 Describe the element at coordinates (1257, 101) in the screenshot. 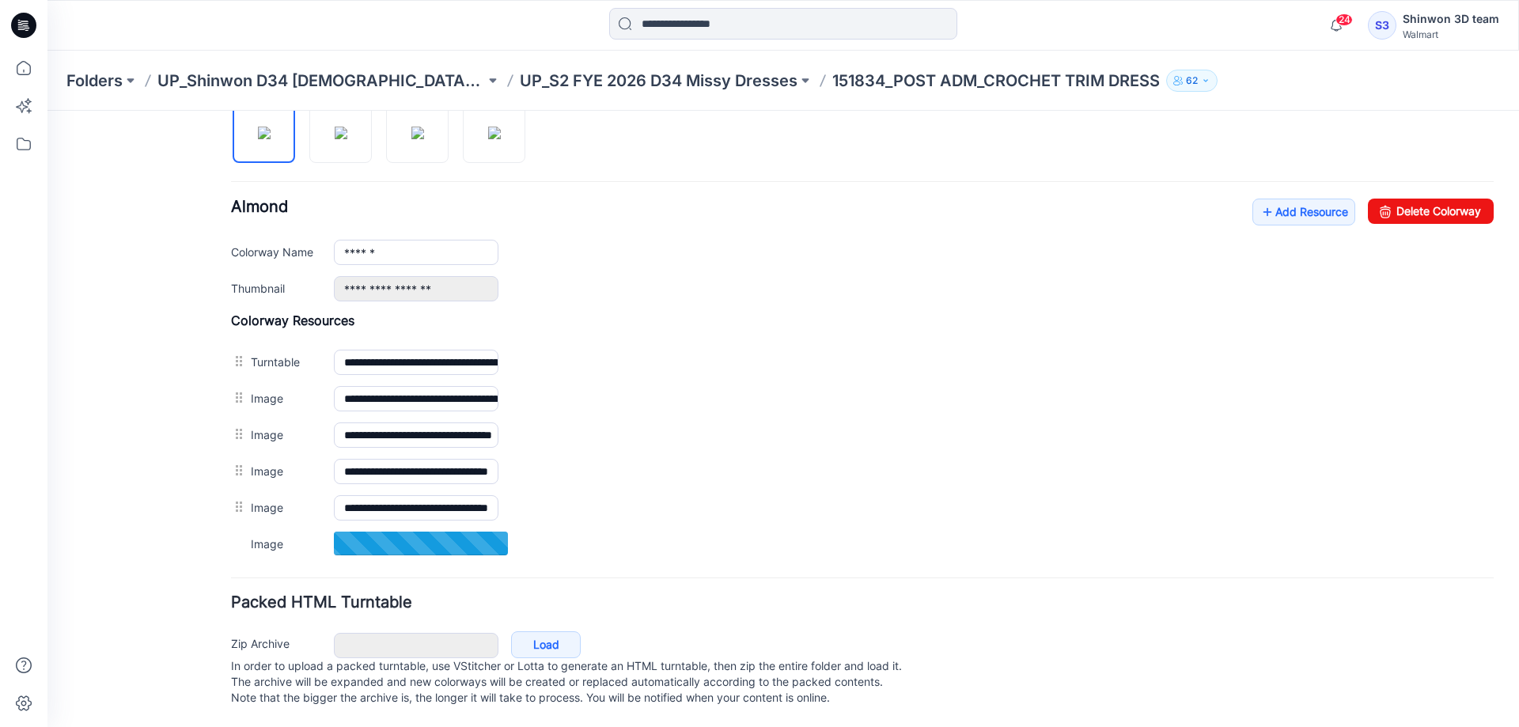

I see `a: Add Resource` at that location.